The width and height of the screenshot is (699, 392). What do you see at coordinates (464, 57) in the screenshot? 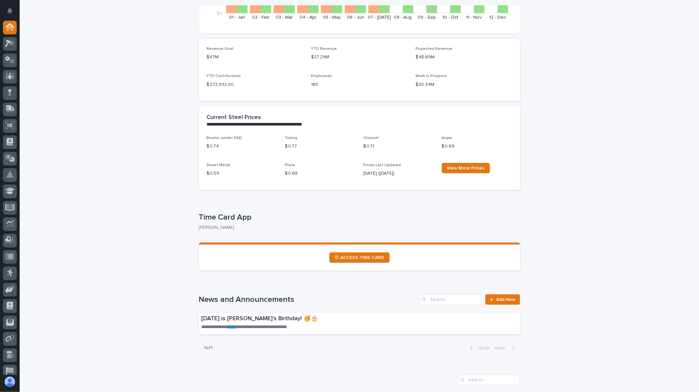
I see `p: $48.69M` at bounding box center [464, 57].